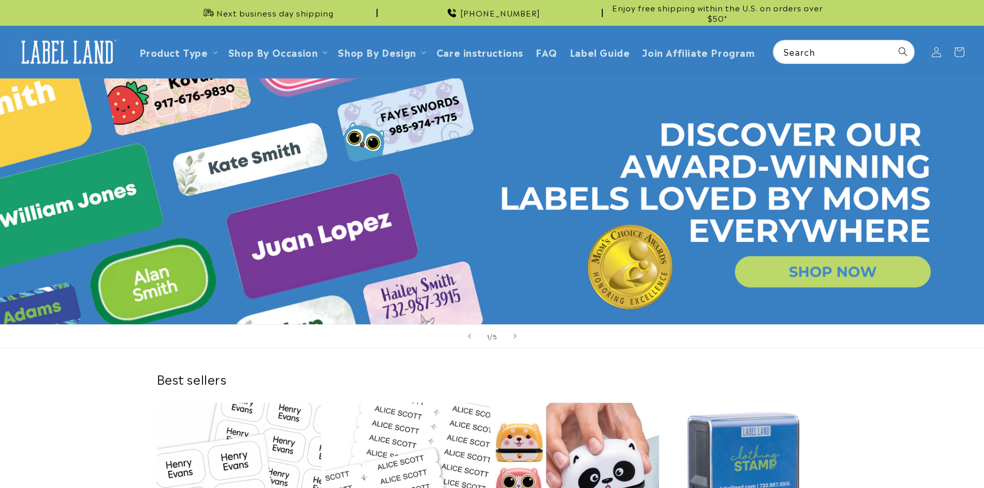 The width and height of the screenshot is (984, 488). I want to click on span: Shop By Occasion, so click(273, 52).